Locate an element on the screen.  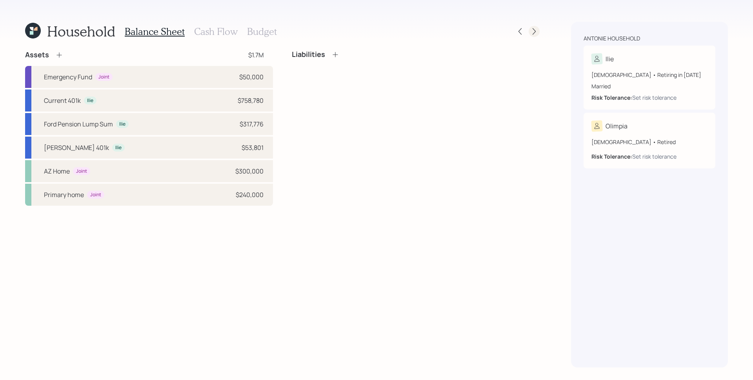
h4: Liabilities is located at coordinates (308, 54).